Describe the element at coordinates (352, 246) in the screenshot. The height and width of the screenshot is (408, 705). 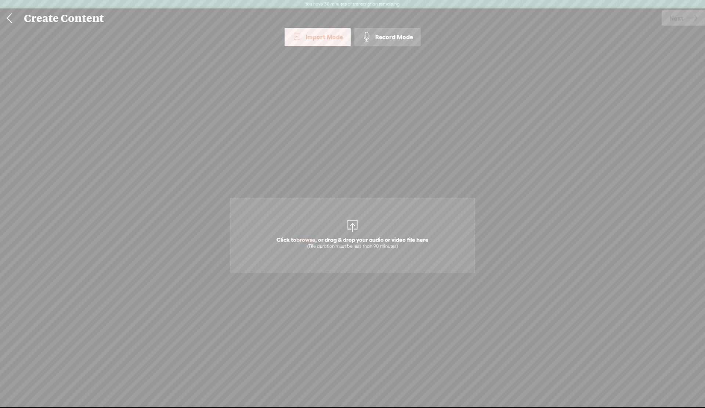
I see `div: (File duration must be less than 90 minutes)` at that location.